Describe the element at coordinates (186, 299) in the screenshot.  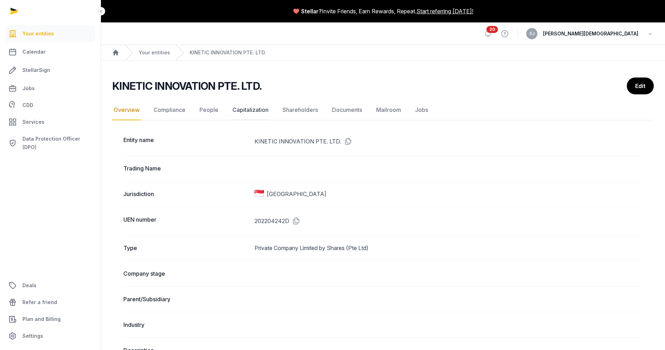
I see `dt: Parent/Subsidiary` at that location.